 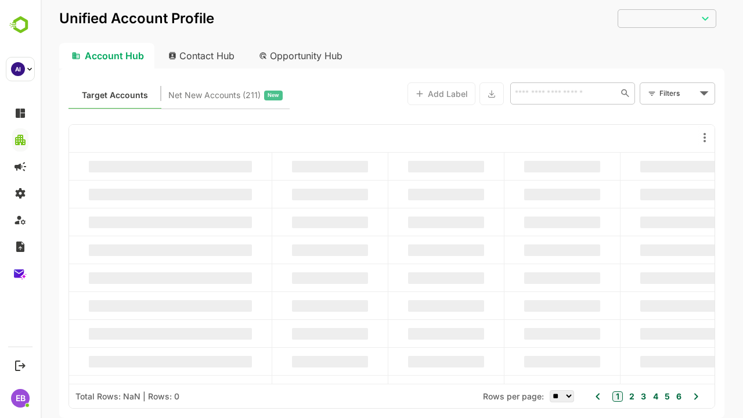 What do you see at coordinates (401, 93) in the screenshot?
I see `button: Add Label` at bounding box center [401, 93].